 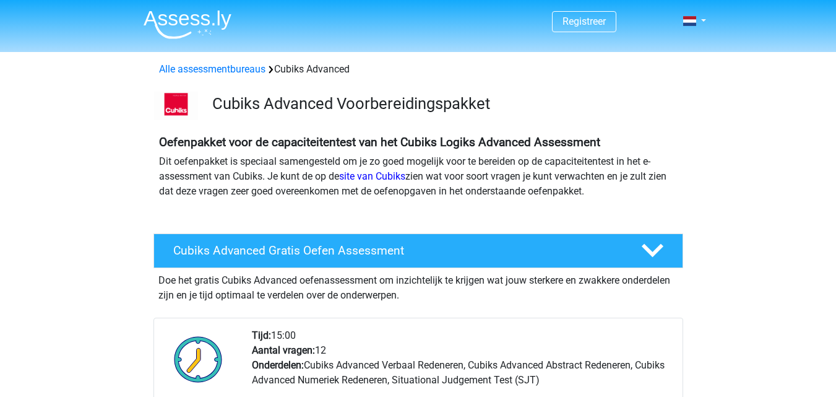 I want to click on p: Dit oefenpakket is speciaal samengesteld om je zo goed mogelijk voor te bereiden op de capaciteit..., so click(x=418, y=176).